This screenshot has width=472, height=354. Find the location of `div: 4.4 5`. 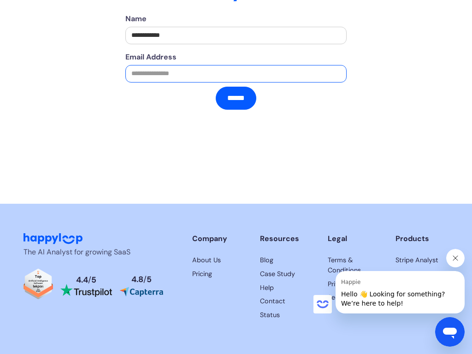

div: 4.4 5 is located at coordinates (86, 280).